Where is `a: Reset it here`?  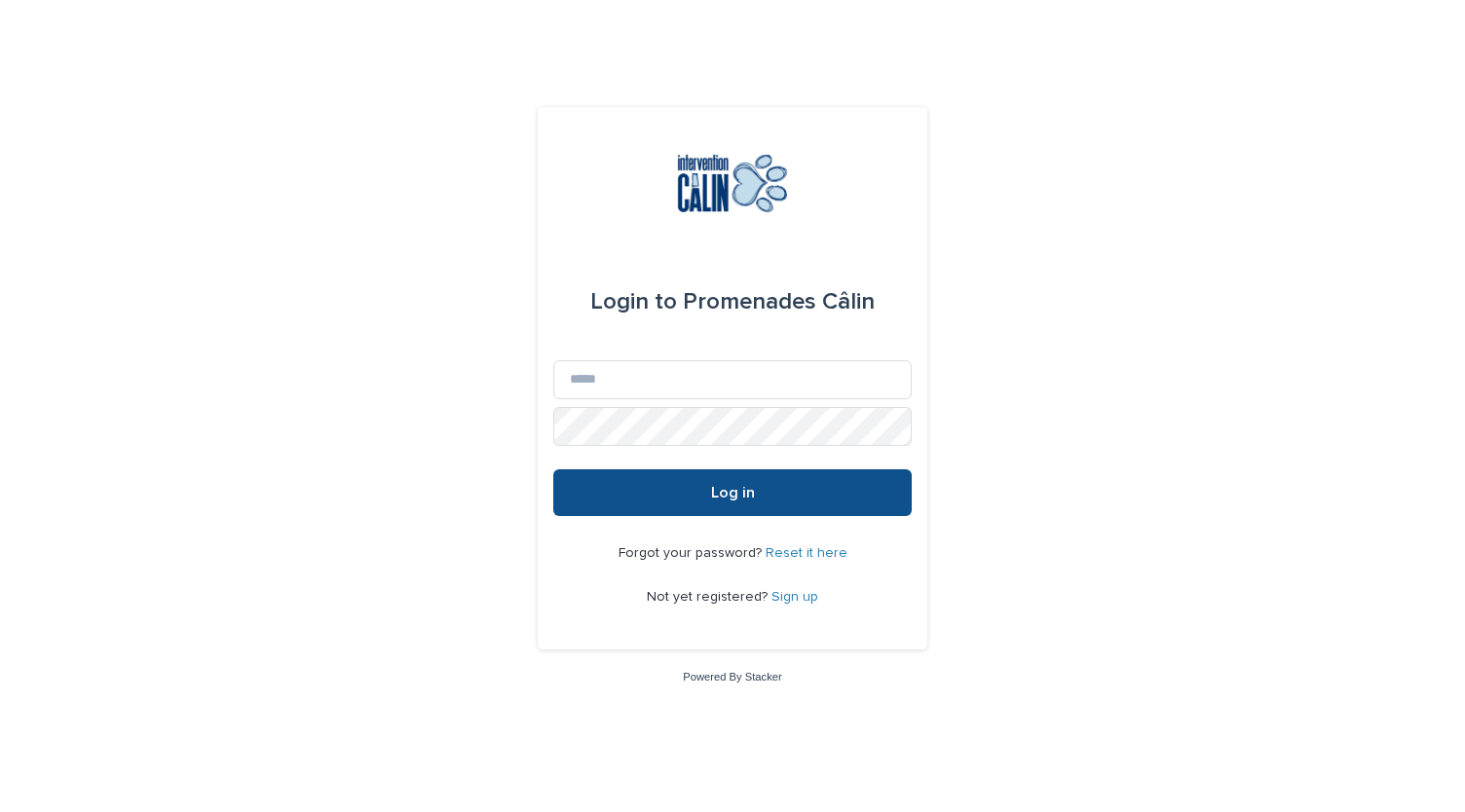
a: Reset it here is located at coordinates (806, 553).